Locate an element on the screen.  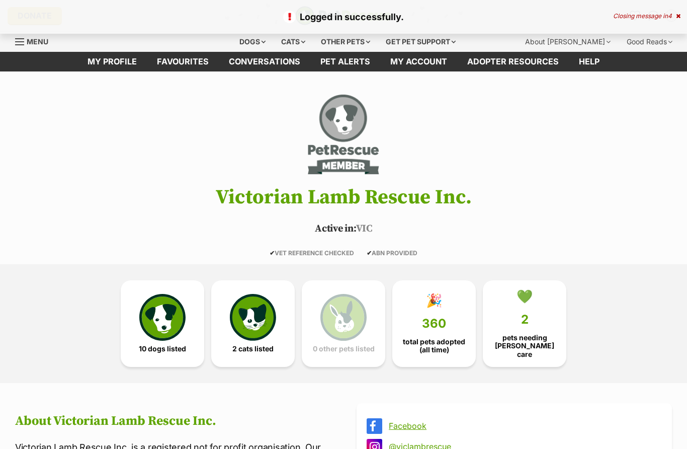
h2: About Victorian Lamb Rescue Inc. is located at coordinates (172, 421).